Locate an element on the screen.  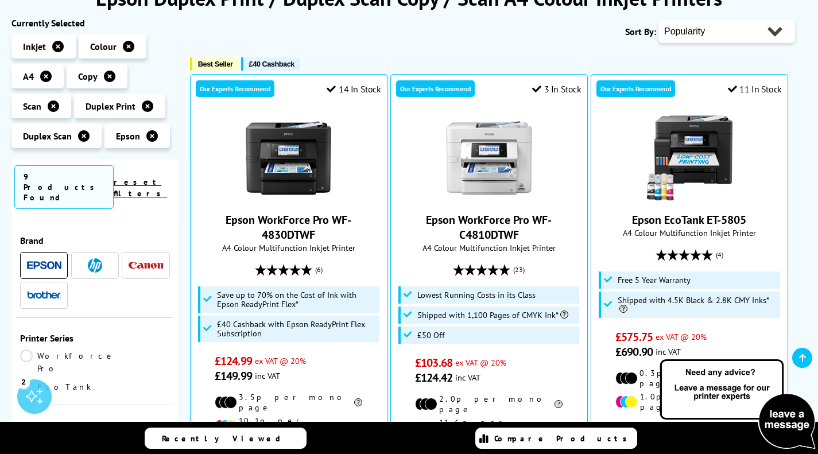
span: Inkjet is located at coordinates (34, 47).